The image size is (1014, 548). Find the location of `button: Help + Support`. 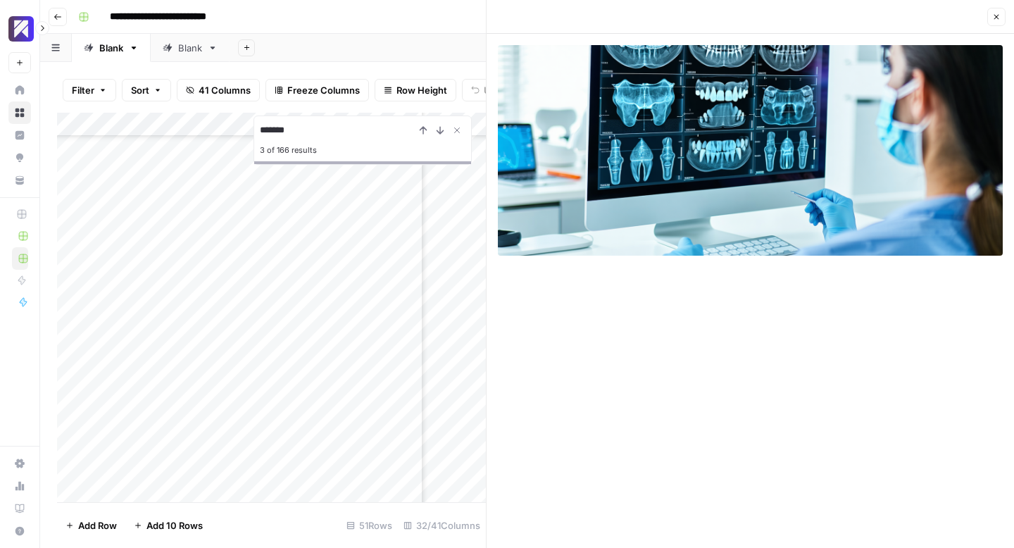

button: Help + Support is located at coordinates (20, 531).